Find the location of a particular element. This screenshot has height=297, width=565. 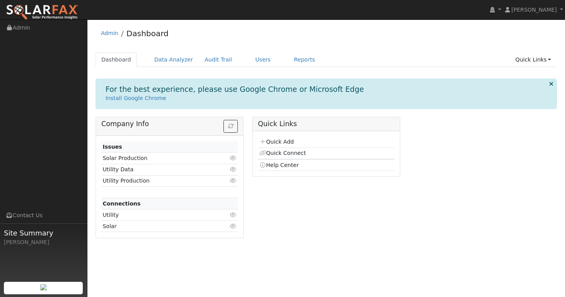

a: Users is located at coordinates (263, 60).